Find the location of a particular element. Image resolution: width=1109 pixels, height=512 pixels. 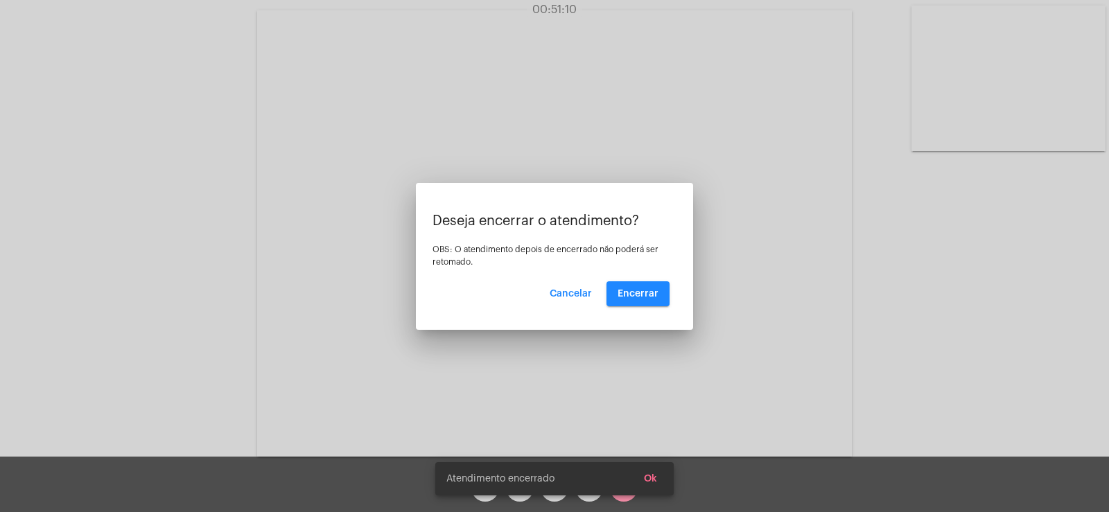

span: Atendimento encerrado is located at coordinates (501, 479).